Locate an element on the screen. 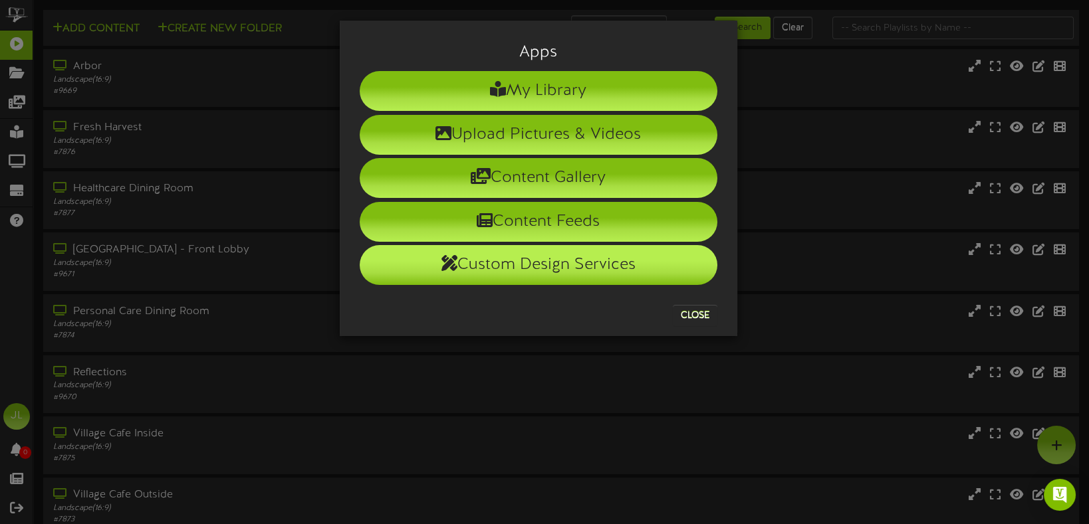  li: Content Feeds is located at coordinates (538, 222).